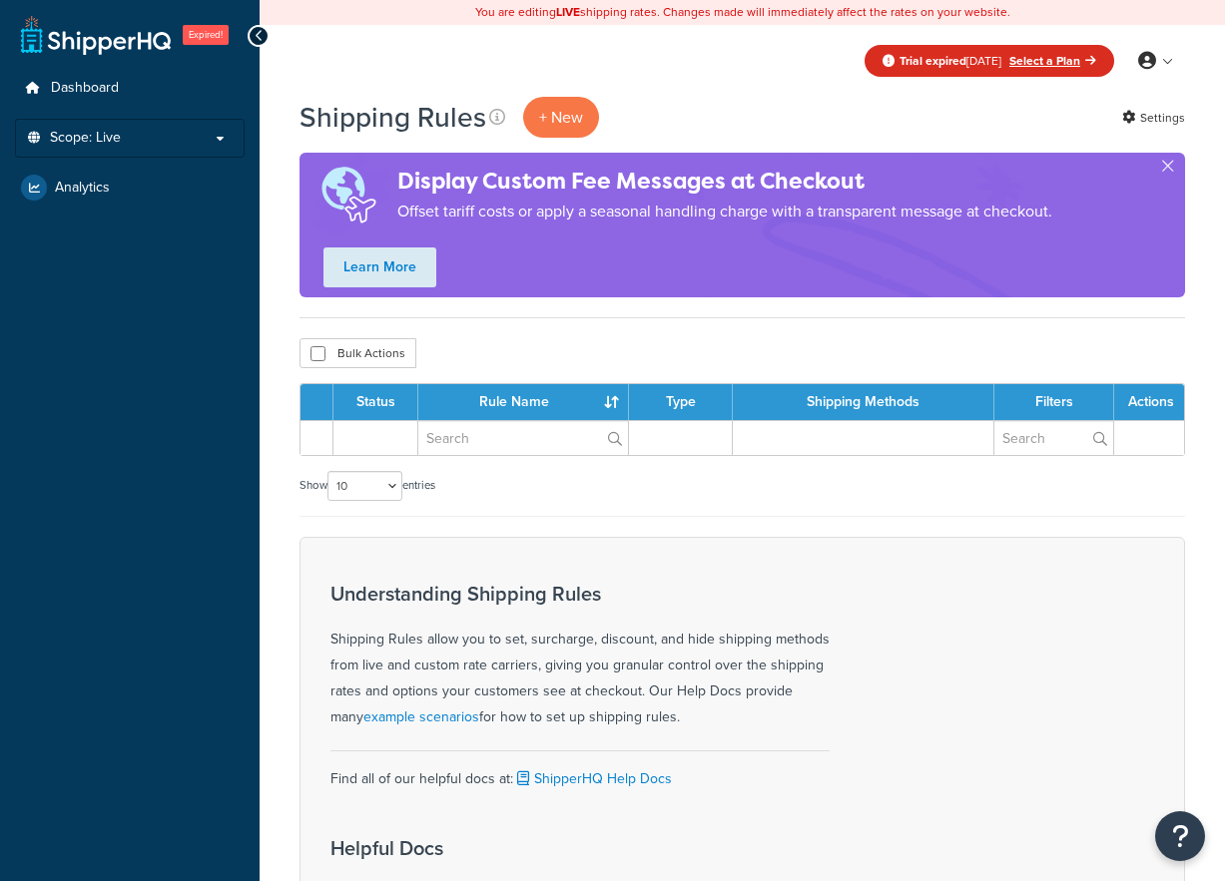  I want to click on h3: Helpful Docs, so click(494, 849).